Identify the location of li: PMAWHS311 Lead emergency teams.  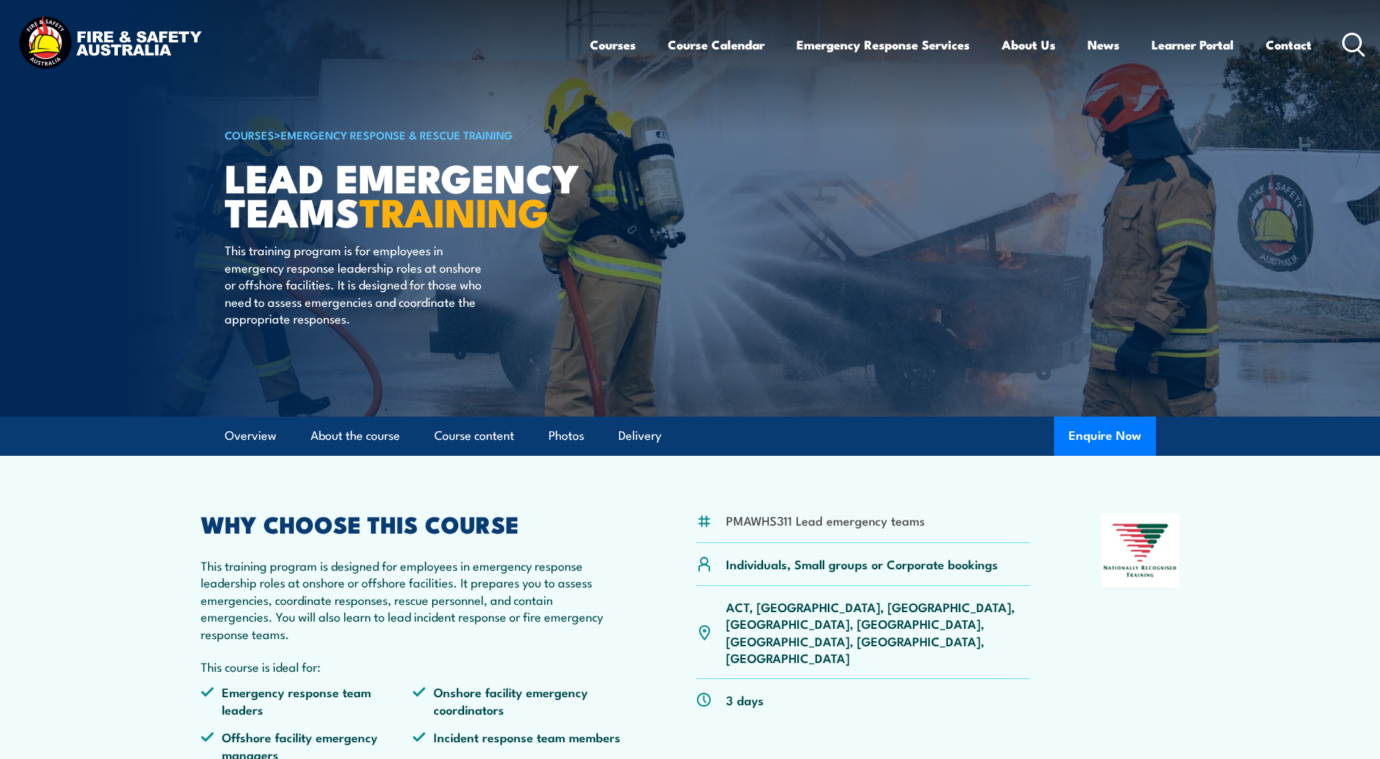
(825, 520).